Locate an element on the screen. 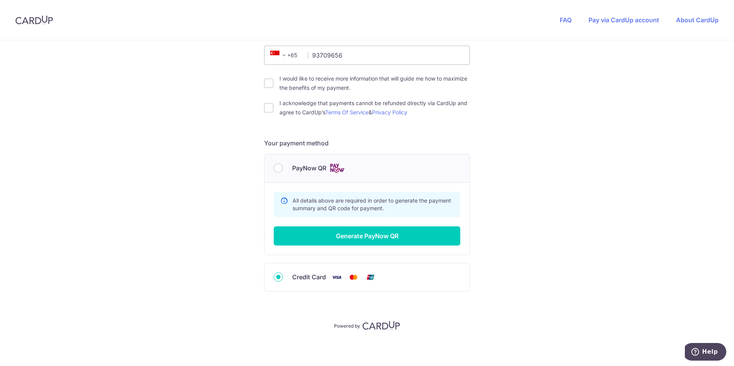  label: I acknowledge that payments cannot be refunded directly via CardUp and agree to CardUp’s & is located at coordinates (374, 108).